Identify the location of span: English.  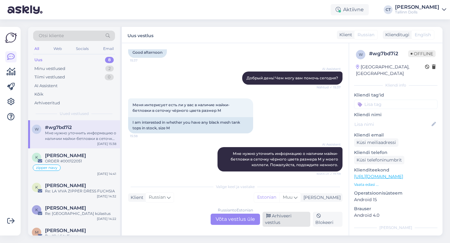
(423, 35).